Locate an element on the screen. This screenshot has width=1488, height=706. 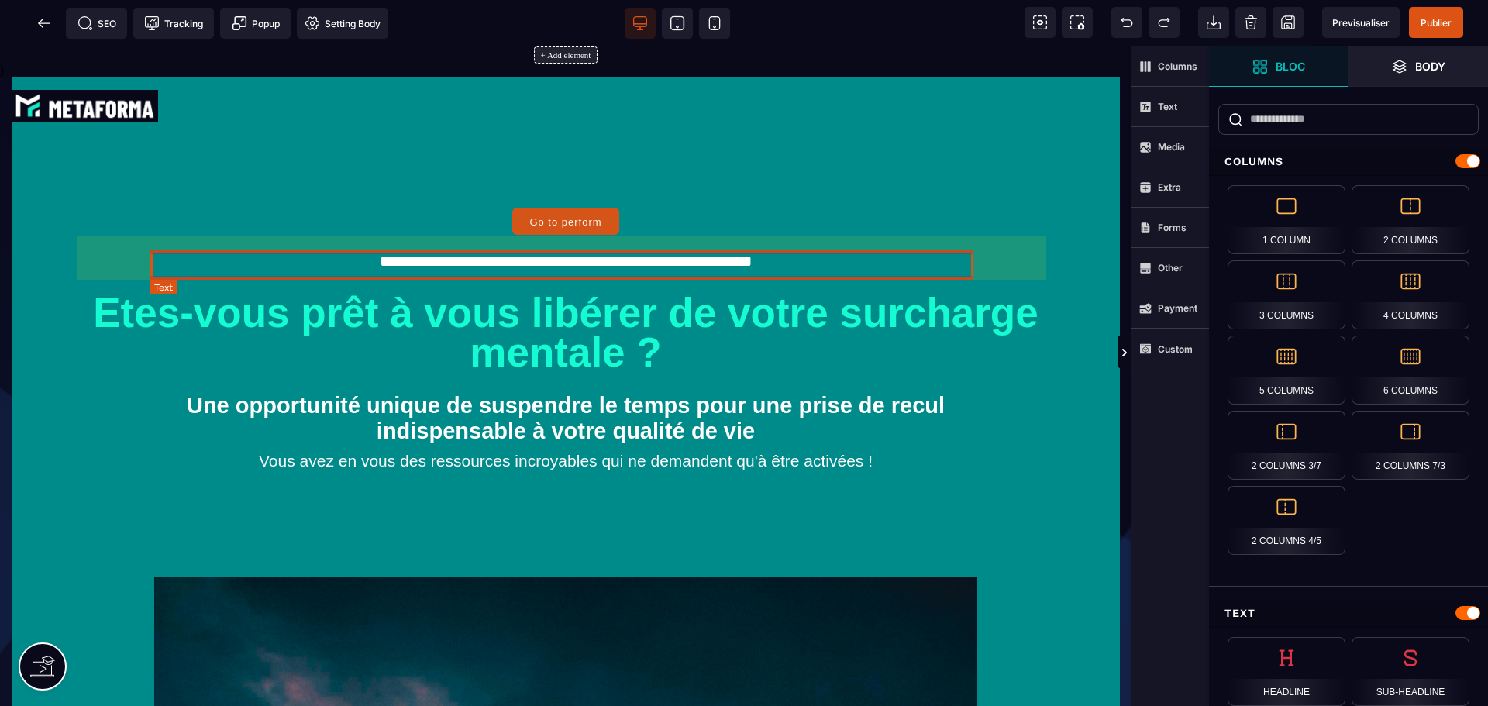
div: Text is located at coordinates (1348, 613).